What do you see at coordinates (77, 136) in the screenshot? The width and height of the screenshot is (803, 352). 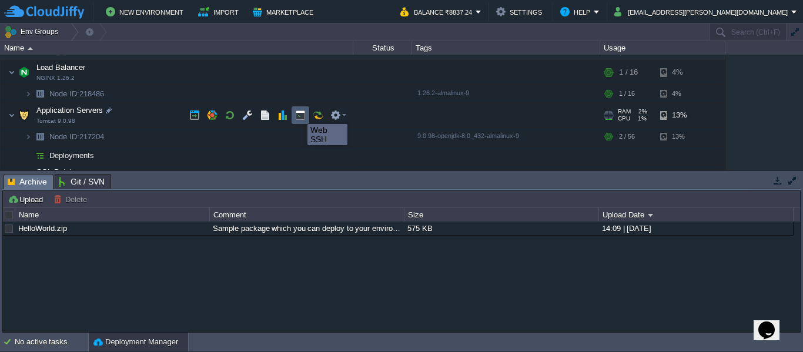 I see `a: Node ID:217204` at bounding box center [77, 136].